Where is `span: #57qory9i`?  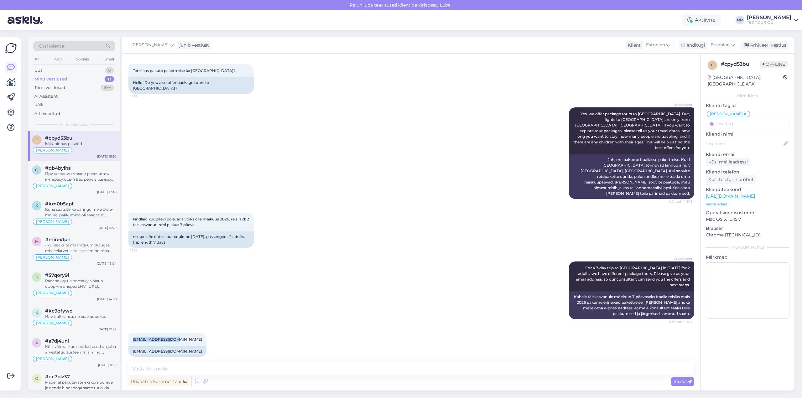
span: #57qory9i is located at coordinates (57, 275).